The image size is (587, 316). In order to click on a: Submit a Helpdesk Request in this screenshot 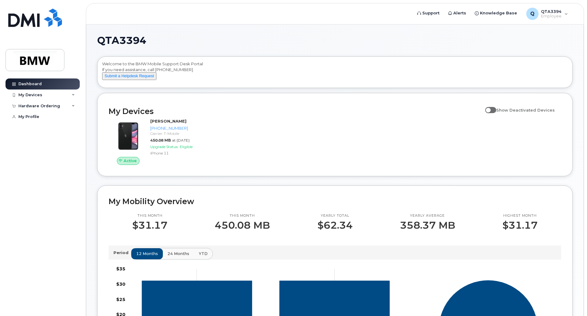, I will do `click(129, 76)`.